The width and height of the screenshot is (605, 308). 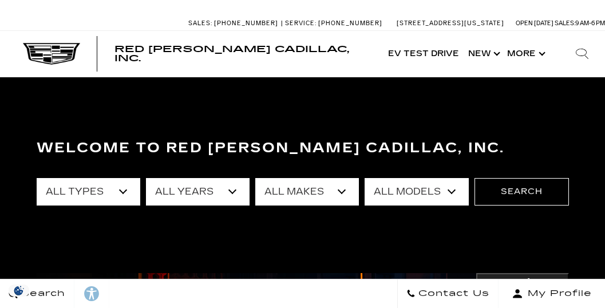 I want to click on img: Opt-Out Icon, so click(x=19, y=290).